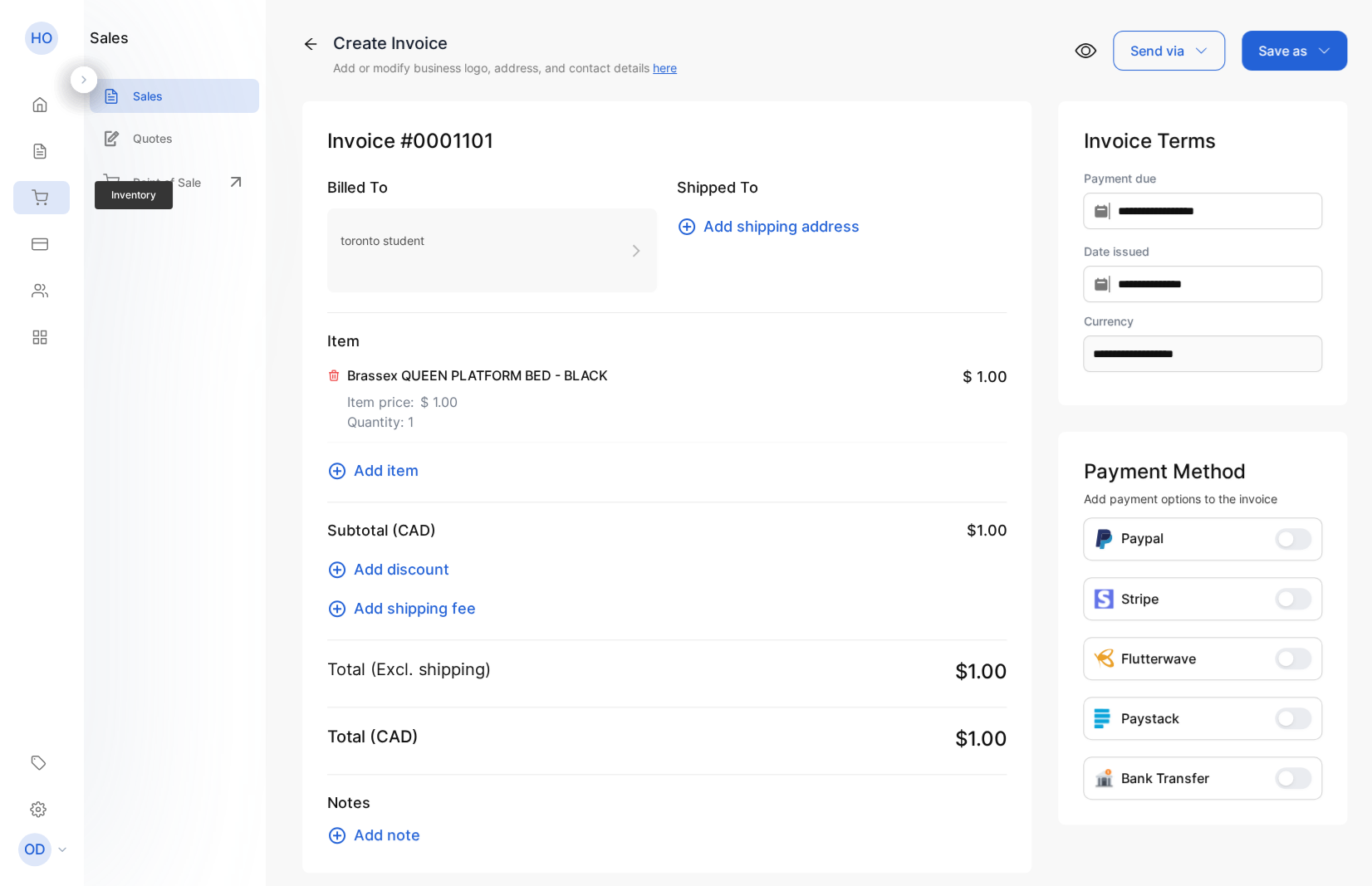  I want to click on p: Paypal, so click(1142, 539).